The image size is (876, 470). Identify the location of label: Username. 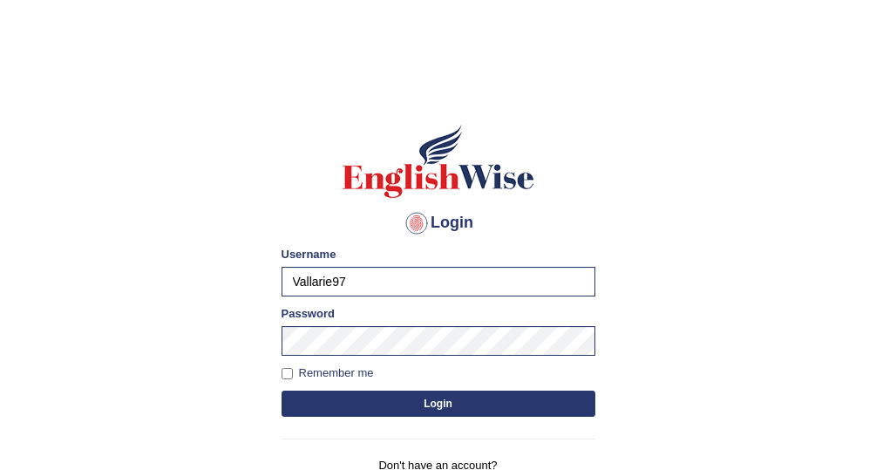
(309, 254).